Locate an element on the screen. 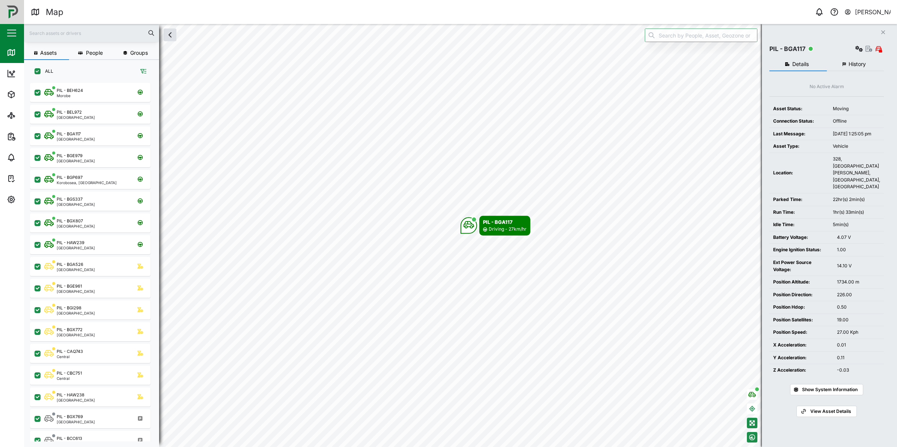  div: 1hr(s) 33min(s) is located at coordinates (856, 212).